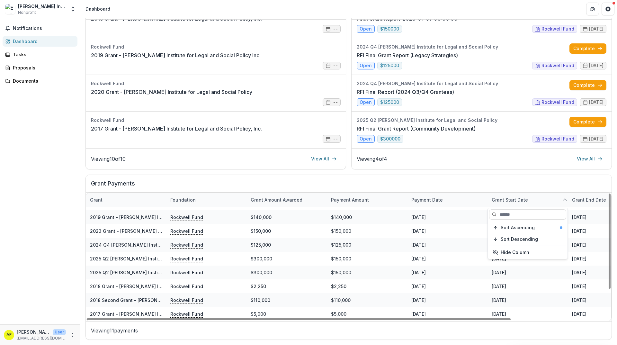 Image resolution: width=617 pixels, height=345 pixels. I want to click on button: Sort Ascending, so click(528, 228).